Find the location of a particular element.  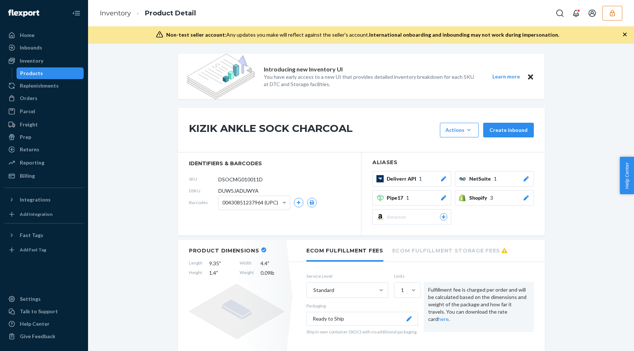

div: Talk to Support is located at coordinates (39, 312).